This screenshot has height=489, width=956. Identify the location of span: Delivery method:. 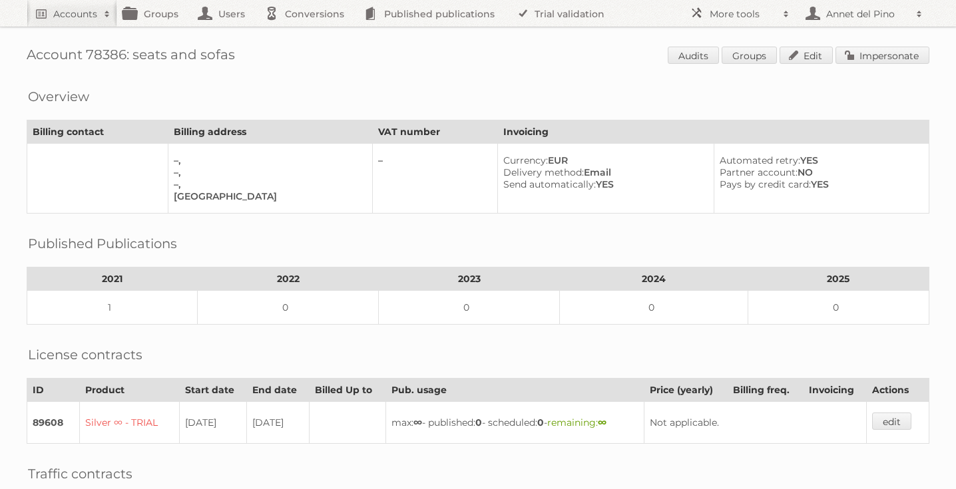
(543, 172).